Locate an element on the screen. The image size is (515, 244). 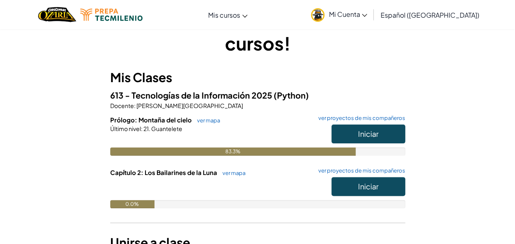
h1: ¡Bienvenido a tu página de cursos! is located at coordinates (258, 30).